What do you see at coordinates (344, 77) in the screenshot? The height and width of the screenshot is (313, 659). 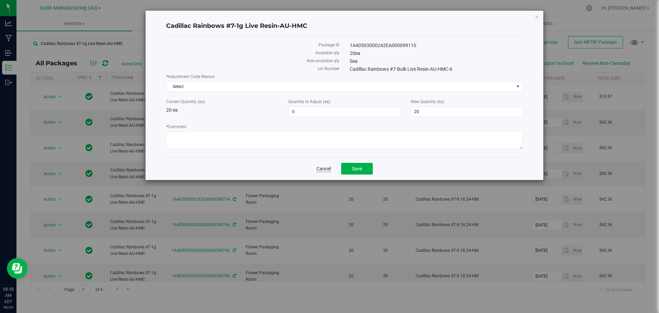 I see `label: Adjustment Code Reason` at bounding box center [344, 77].